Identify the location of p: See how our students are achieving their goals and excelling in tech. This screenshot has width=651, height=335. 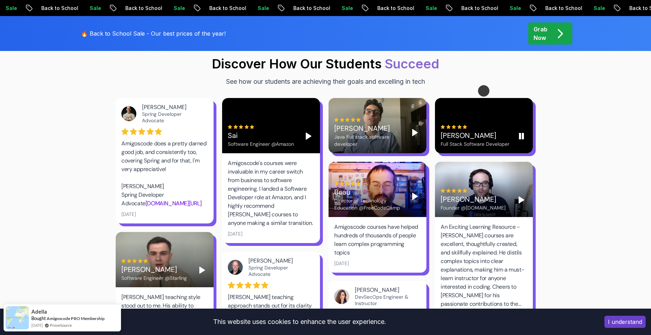
(325, 82).